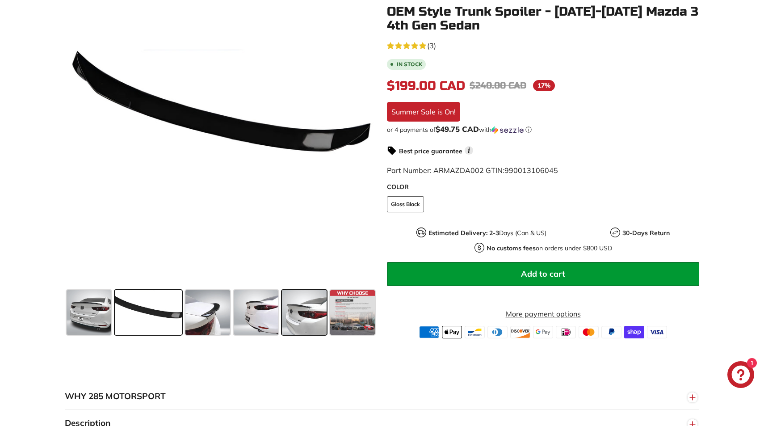  I want to click on span: $49.75 CAD, so click(457, 129).